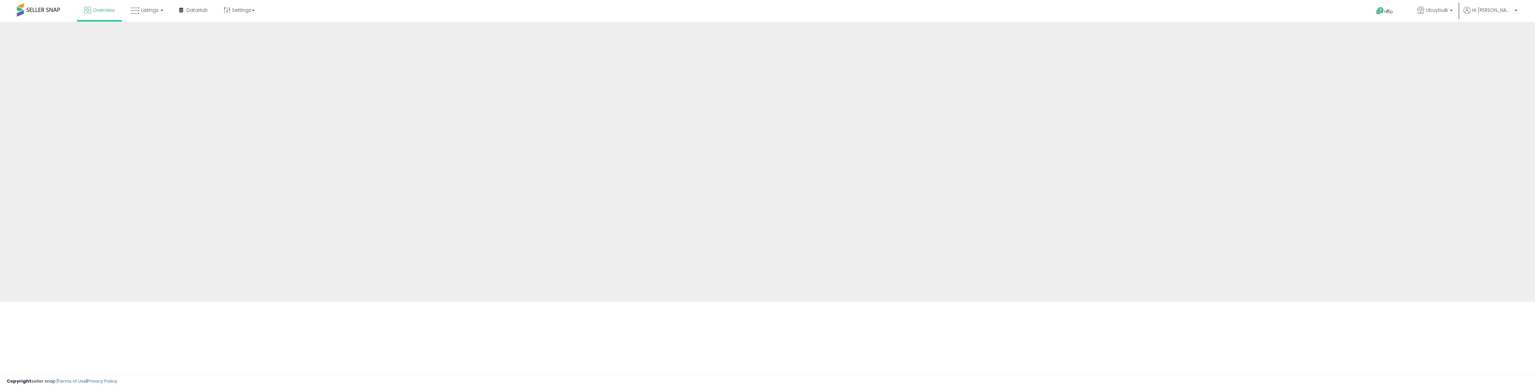 This screenshot has height=388, width=1535. I want to click on a: Help, so click(1389, 12).